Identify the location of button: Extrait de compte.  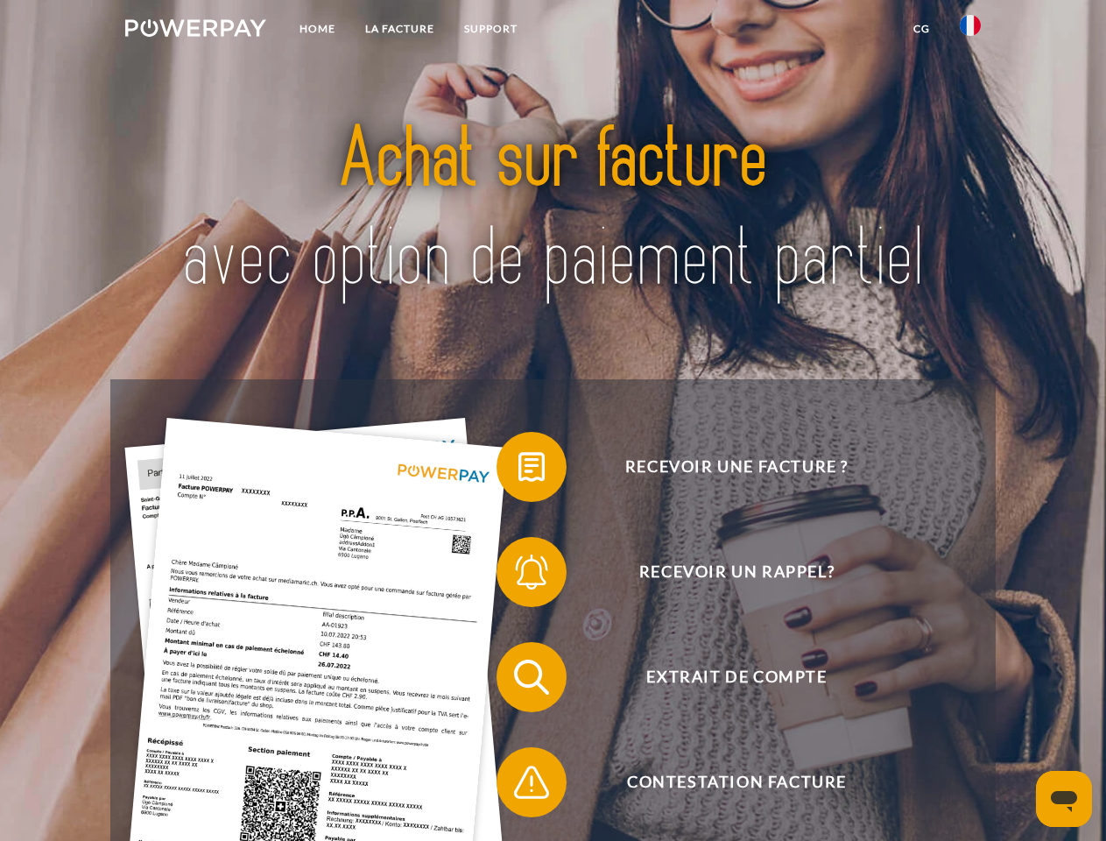
(724, 677).